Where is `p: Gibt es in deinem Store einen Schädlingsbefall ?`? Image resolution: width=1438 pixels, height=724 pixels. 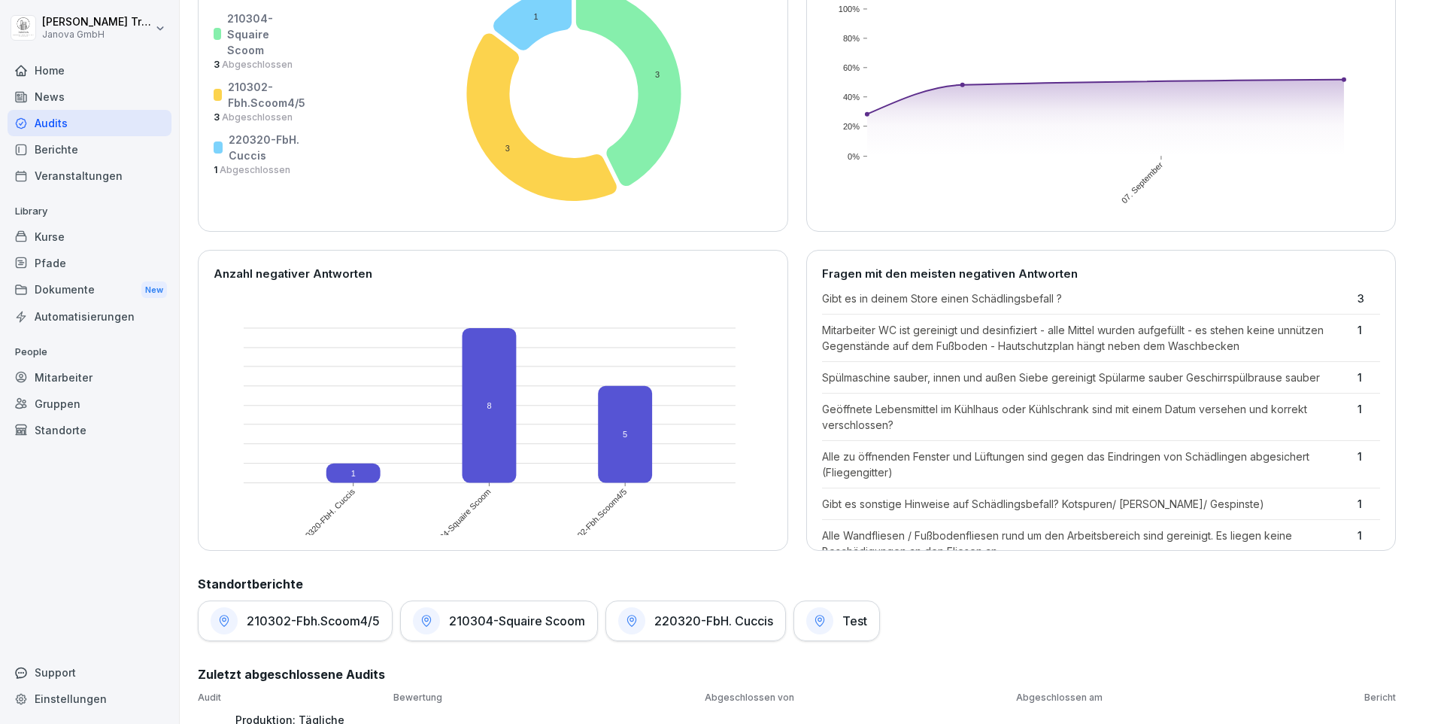 p: Gibt es in deinem Store einen Schädlingsbefall ? is located at coordinates (1086, 298).